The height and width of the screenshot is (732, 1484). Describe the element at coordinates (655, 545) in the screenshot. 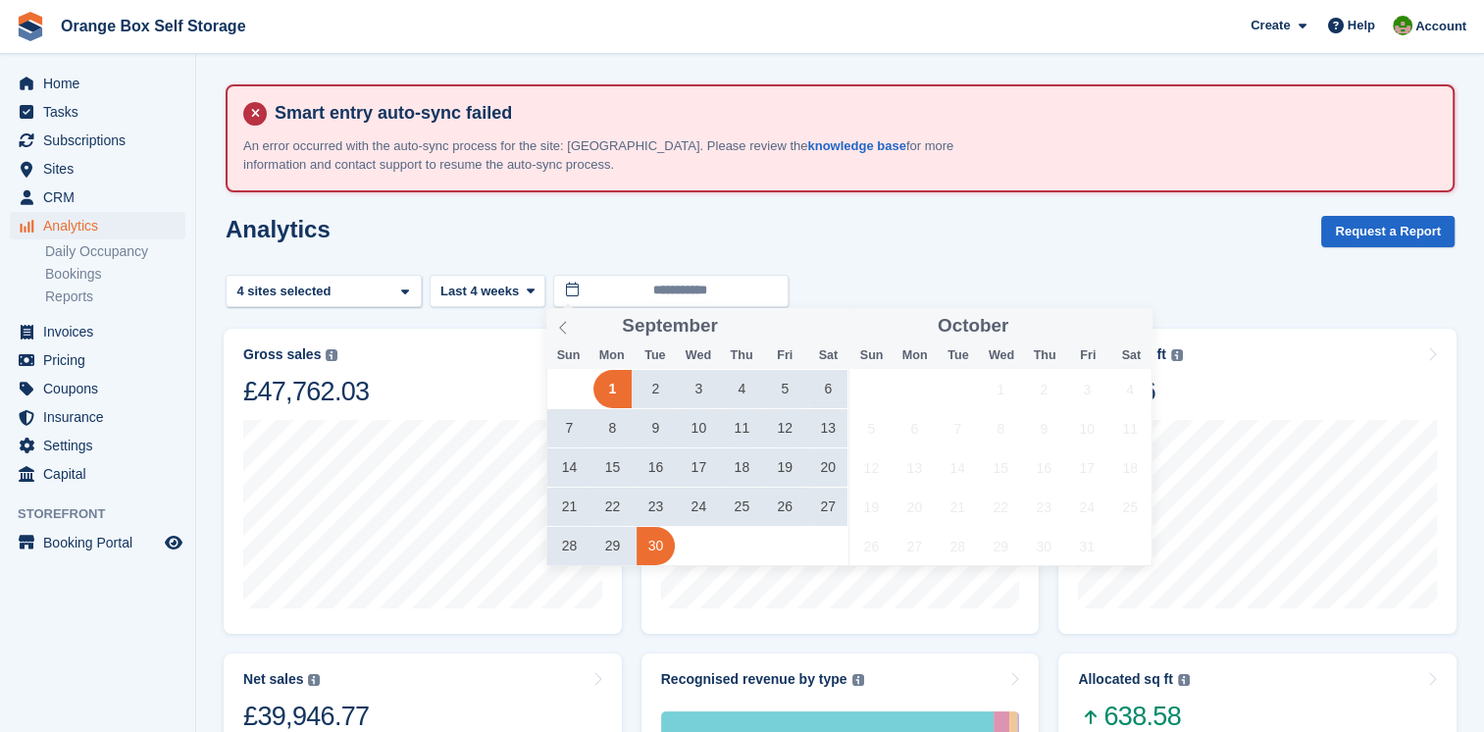

I see `span: September 30, 2025` at that location.